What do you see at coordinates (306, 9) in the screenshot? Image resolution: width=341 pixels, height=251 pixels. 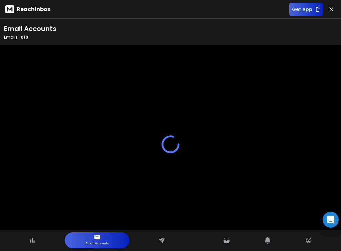 I see `button: Get App` at bounding box center [306, 9].